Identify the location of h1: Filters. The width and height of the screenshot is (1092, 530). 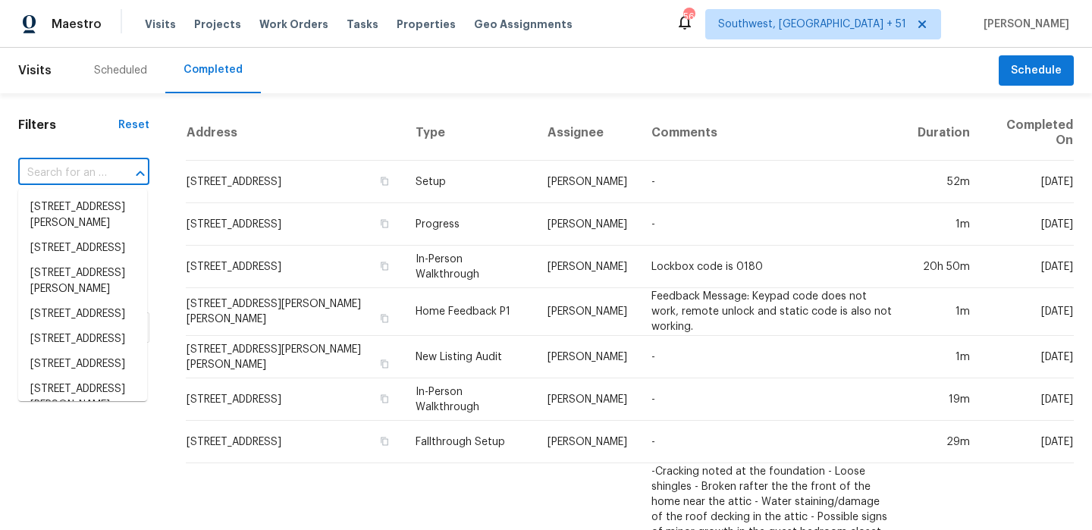
(68, 125).